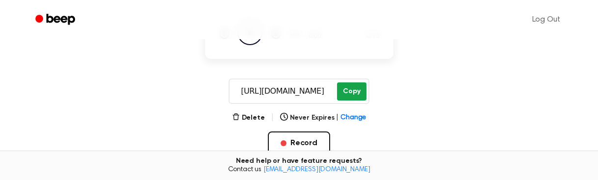 This screenshot has height=180, width=598. I want to click on button: Copy, so click(351, 91).